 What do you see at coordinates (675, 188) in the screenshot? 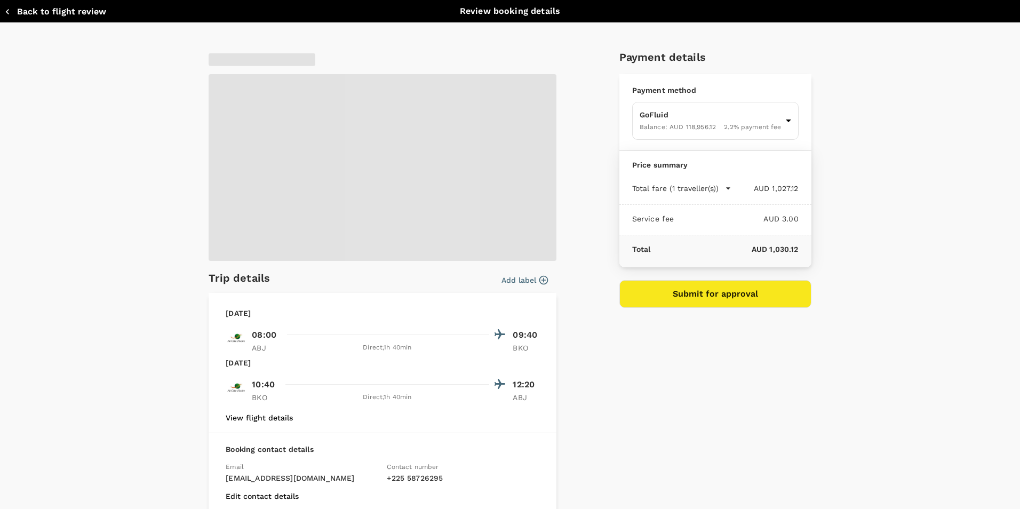
I see `p: Total fare (1 traveller(s))` at bounding box center [675, 188].